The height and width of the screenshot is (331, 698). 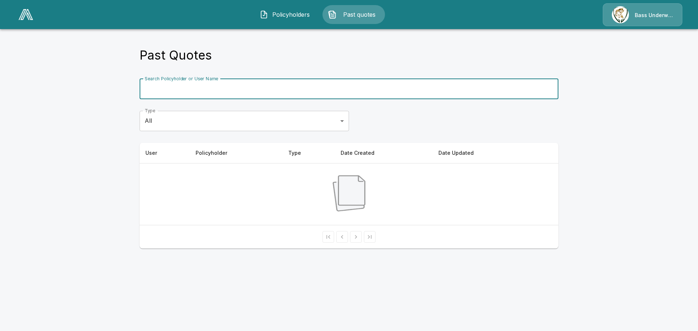 I want to click on a: Past quotes IconPast quotes, so click(x=354, y=15).